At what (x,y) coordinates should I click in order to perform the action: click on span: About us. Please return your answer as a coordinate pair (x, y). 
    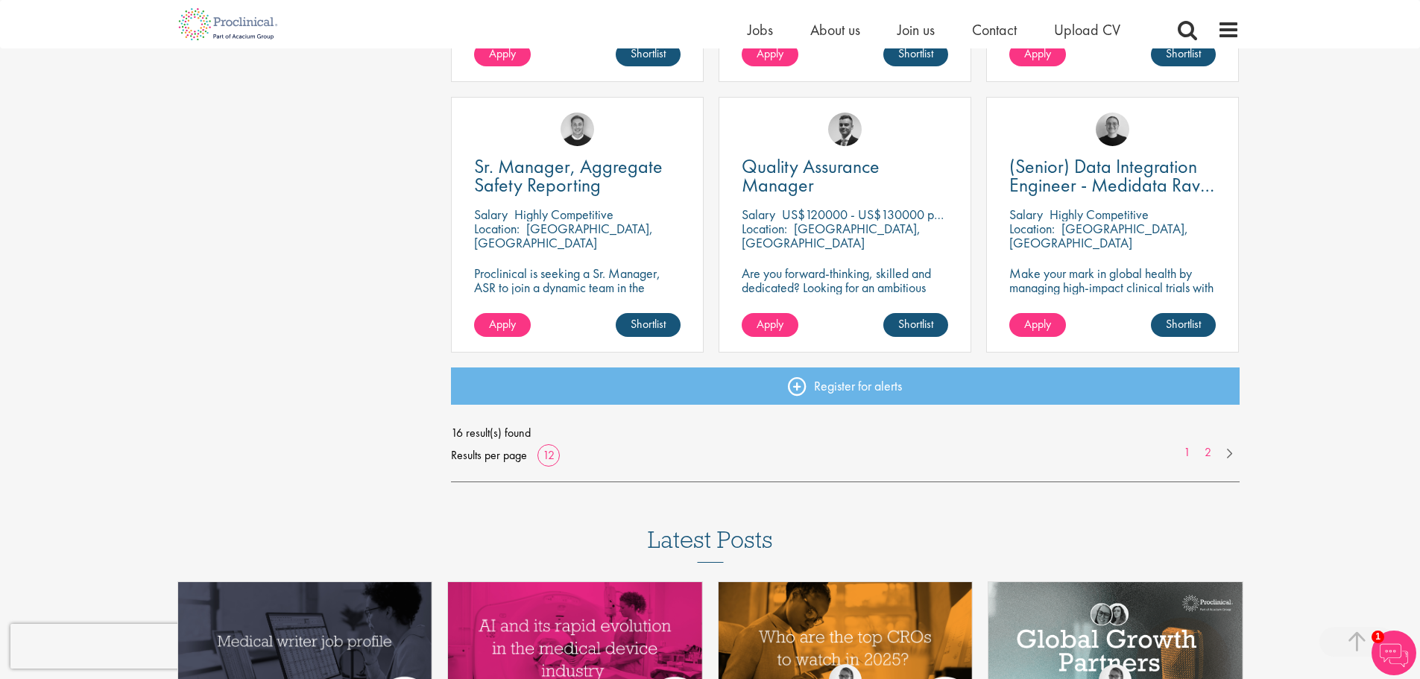
    Looking at the image, I should click on (835, 30).